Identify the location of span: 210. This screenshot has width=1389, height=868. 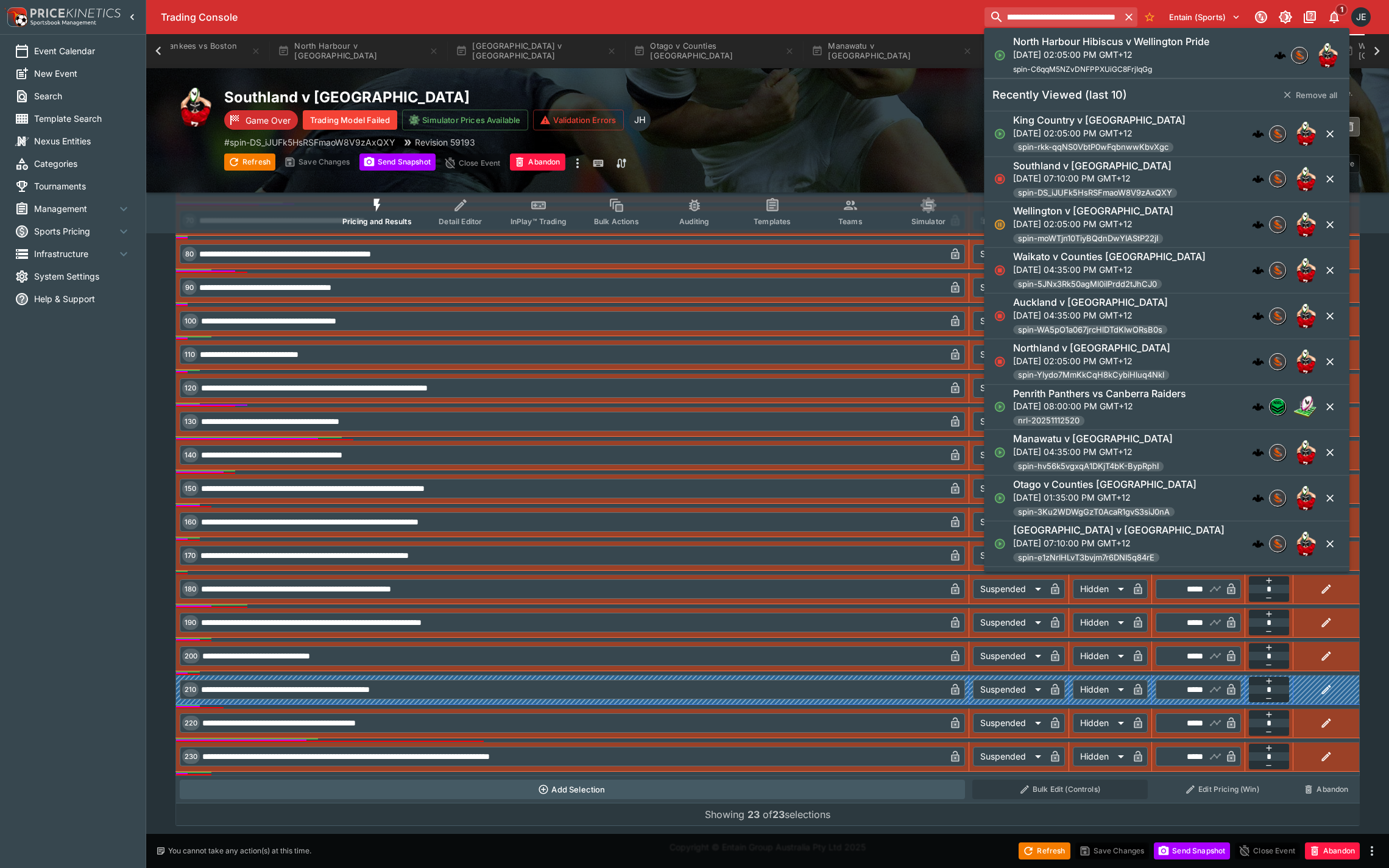
(190, 690).